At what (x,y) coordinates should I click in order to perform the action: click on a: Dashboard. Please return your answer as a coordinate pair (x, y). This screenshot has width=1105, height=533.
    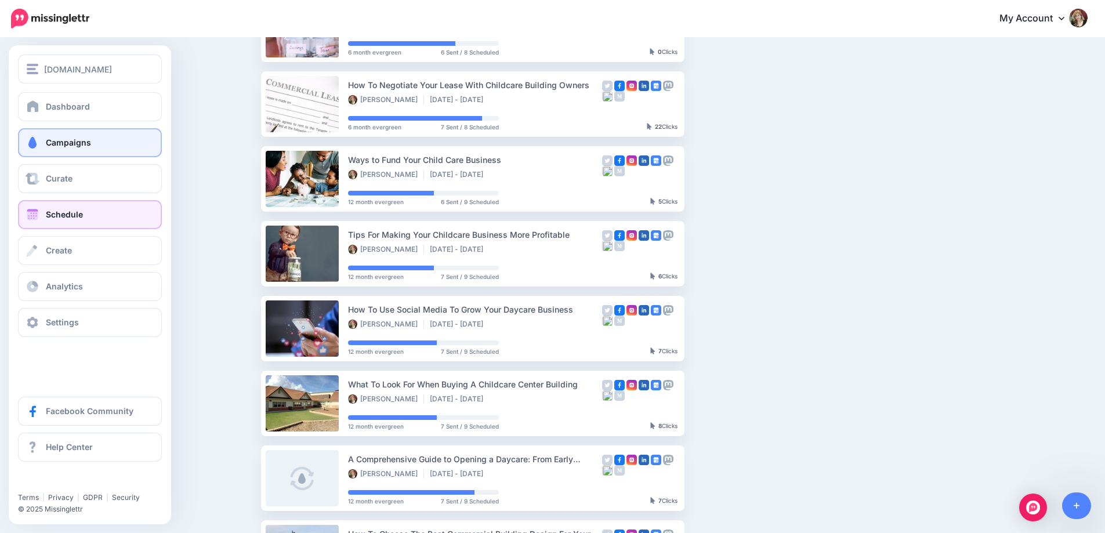
    Looking at the image, I should click on (90, 107).